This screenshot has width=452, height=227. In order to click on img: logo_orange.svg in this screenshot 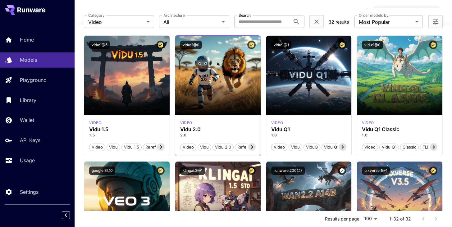, I will do `click(12, 12)`.